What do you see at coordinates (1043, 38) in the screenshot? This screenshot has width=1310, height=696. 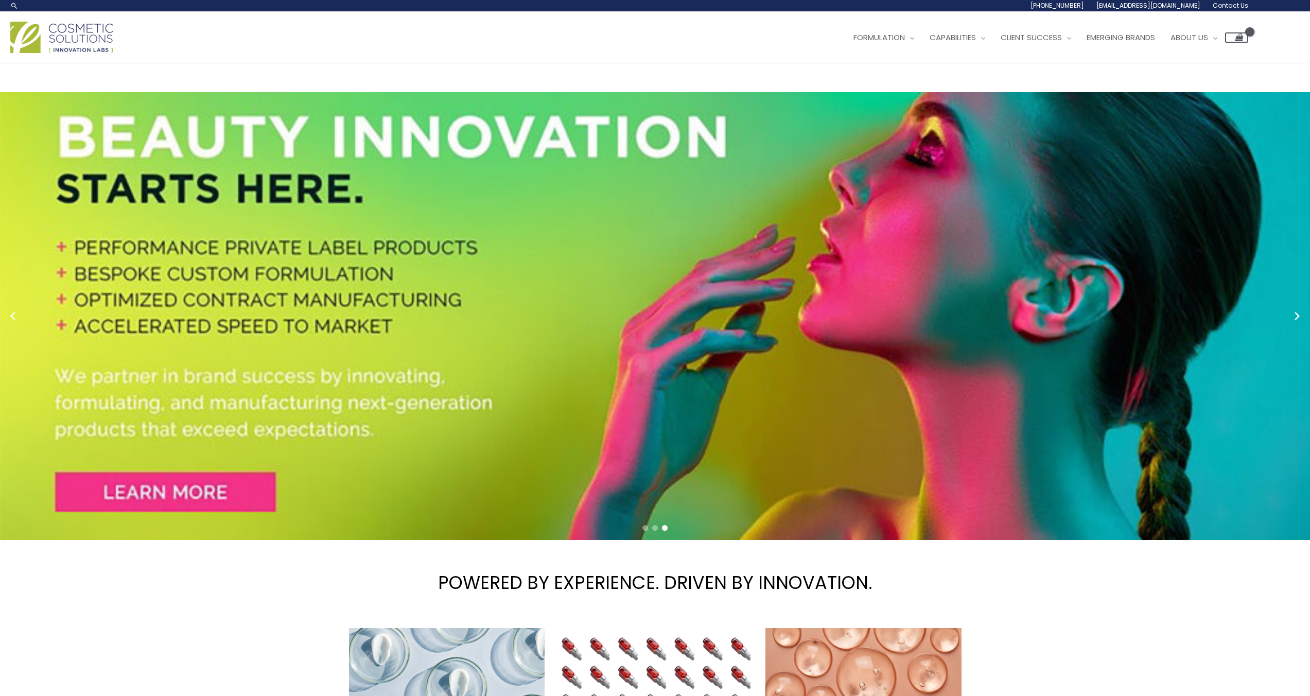 I see `nav: Site Navigation` at bounding box center [1043, 38].